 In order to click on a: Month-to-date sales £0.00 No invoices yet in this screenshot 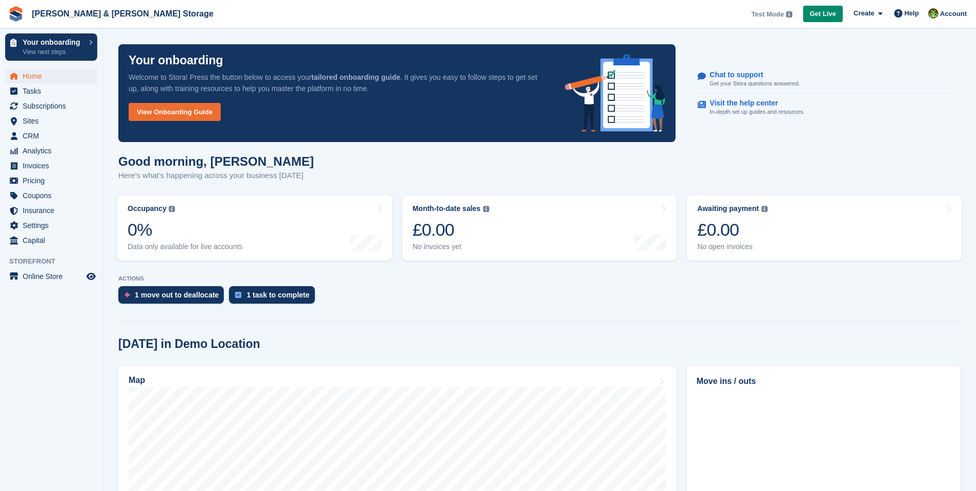, I will do `click(540, 228)`.